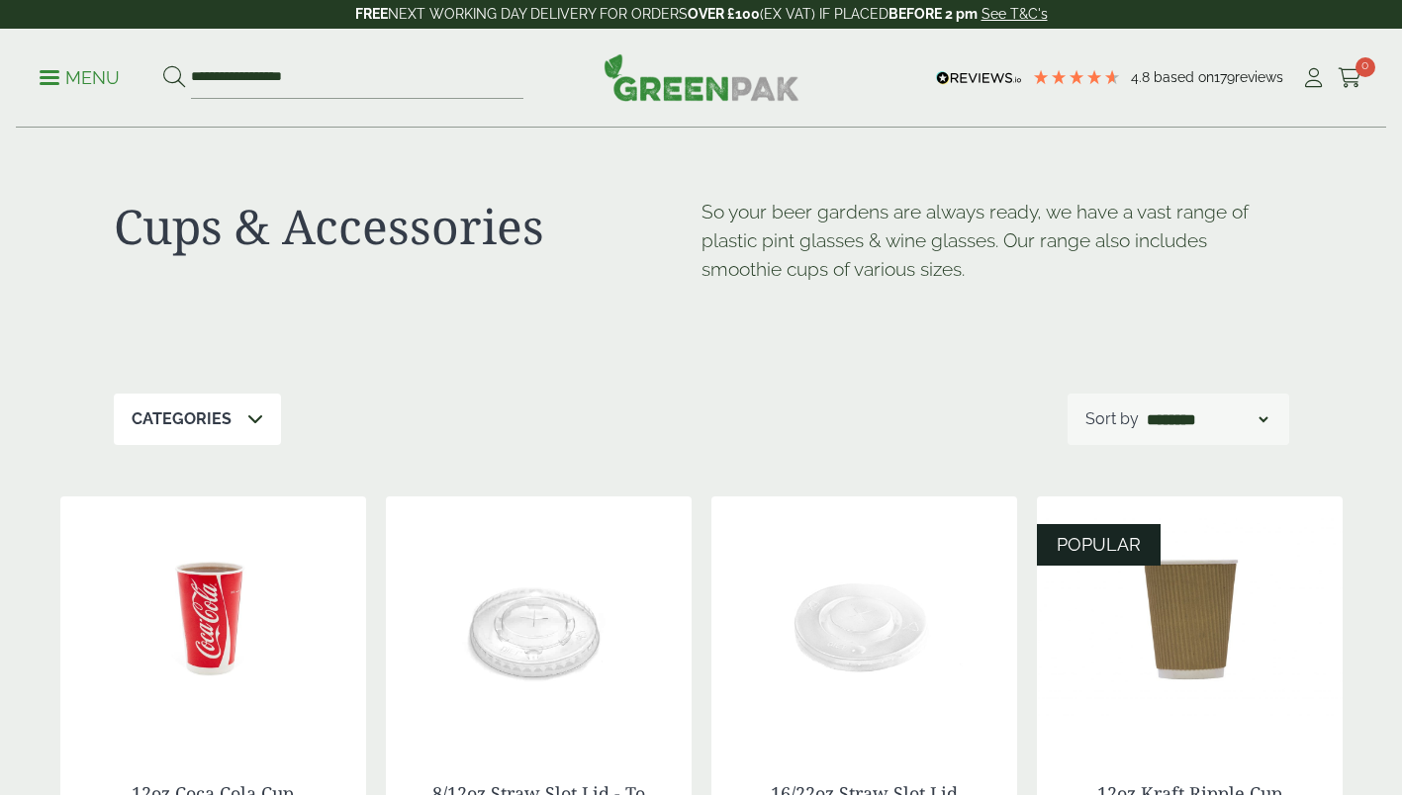 This screenshot has width=1402, height=795. Describe the element at coordinates (1313, 78) in the screenshot. I see `i: My Account` at that location.